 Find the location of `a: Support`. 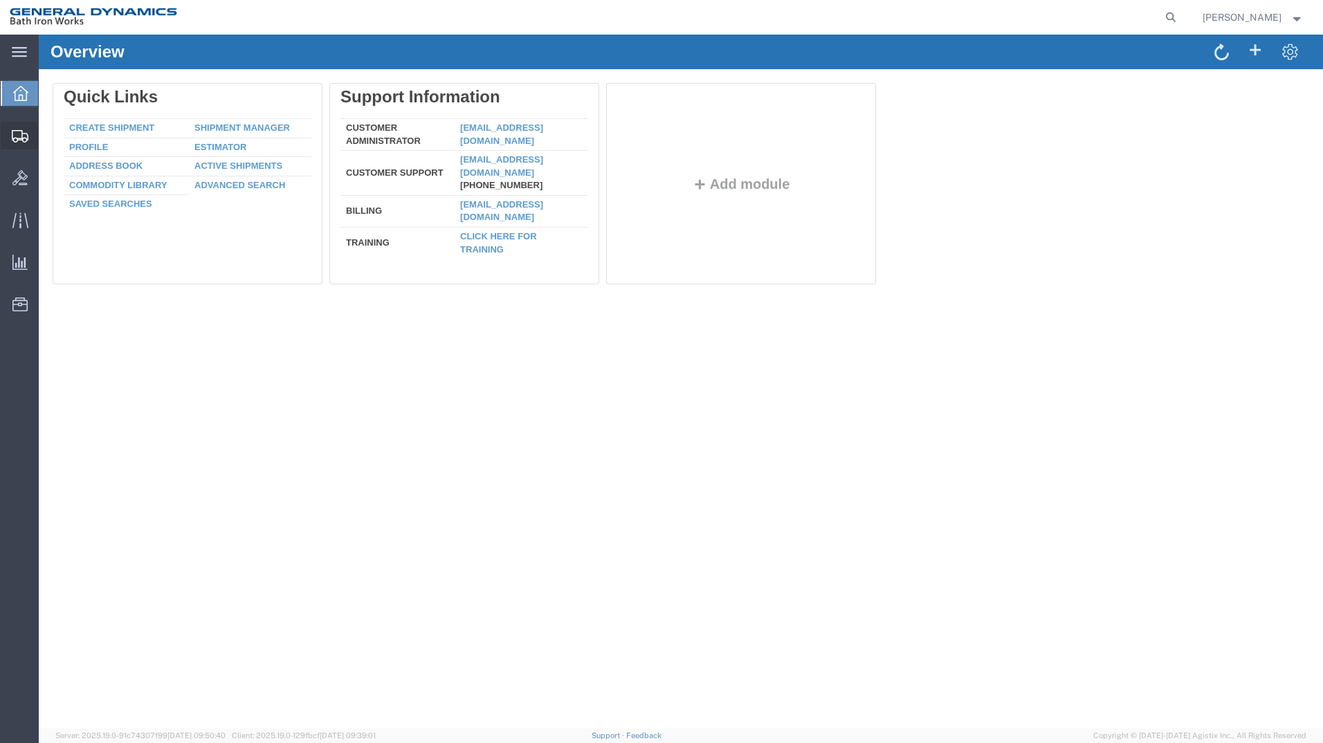

a: Support is located at coordinates (609, 736).